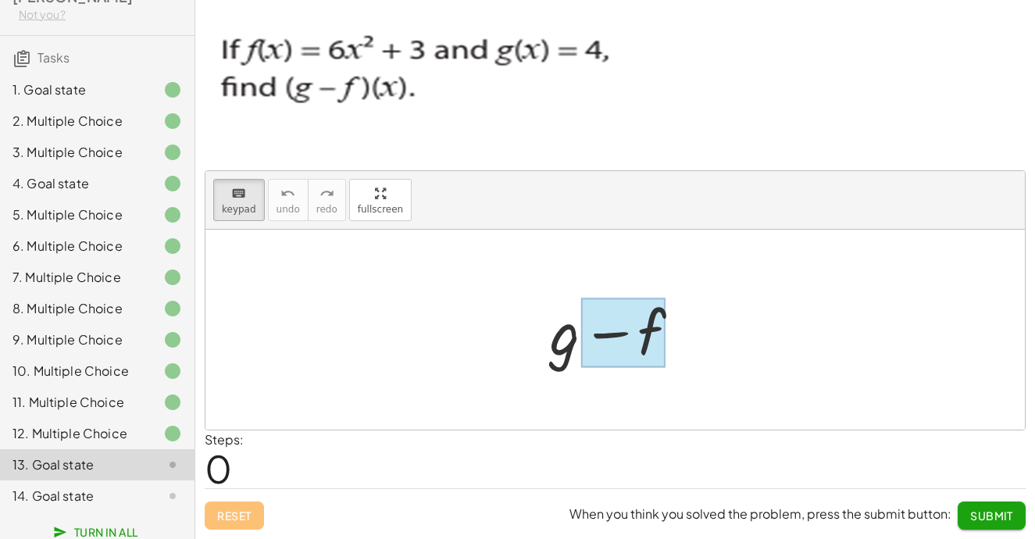 This screenshot has height=539, width=1035. Describe the element at coordinates (239, 200) in the screenshot. I see `button: keyboardkeypad` at that location.